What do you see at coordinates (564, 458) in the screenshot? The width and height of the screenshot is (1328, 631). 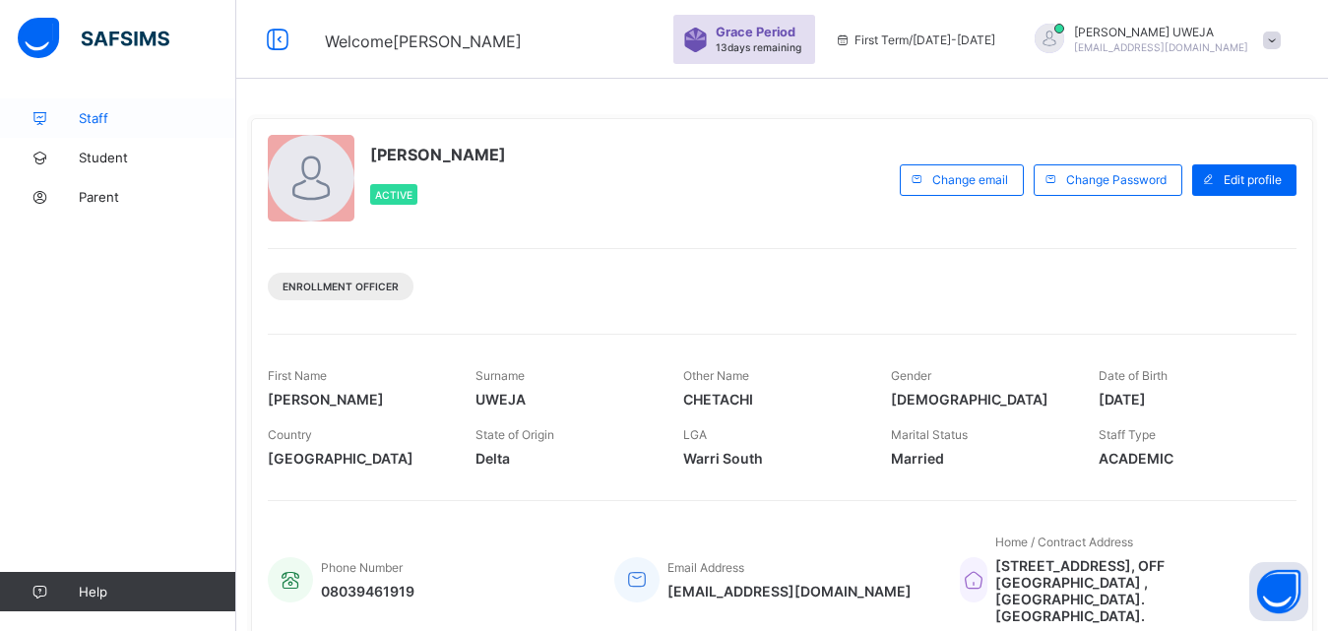 I see `span: Delta` at bounding box center [564, 458].